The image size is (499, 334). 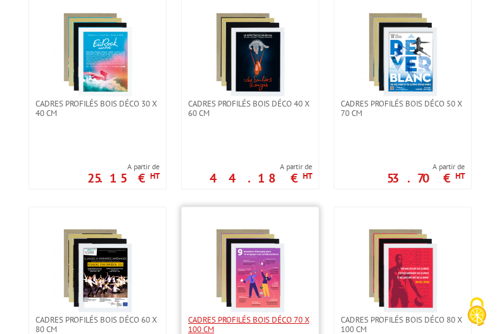 What do you see at coordinates (426, 178) in the screenshot?
I see `p: 53.70 €` at bounding box center [426, 178].